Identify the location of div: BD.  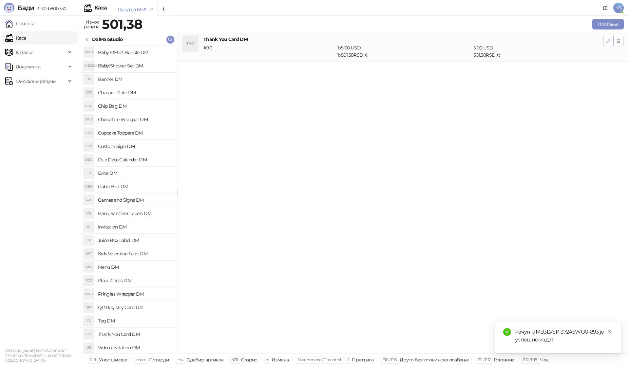
(89, 79).